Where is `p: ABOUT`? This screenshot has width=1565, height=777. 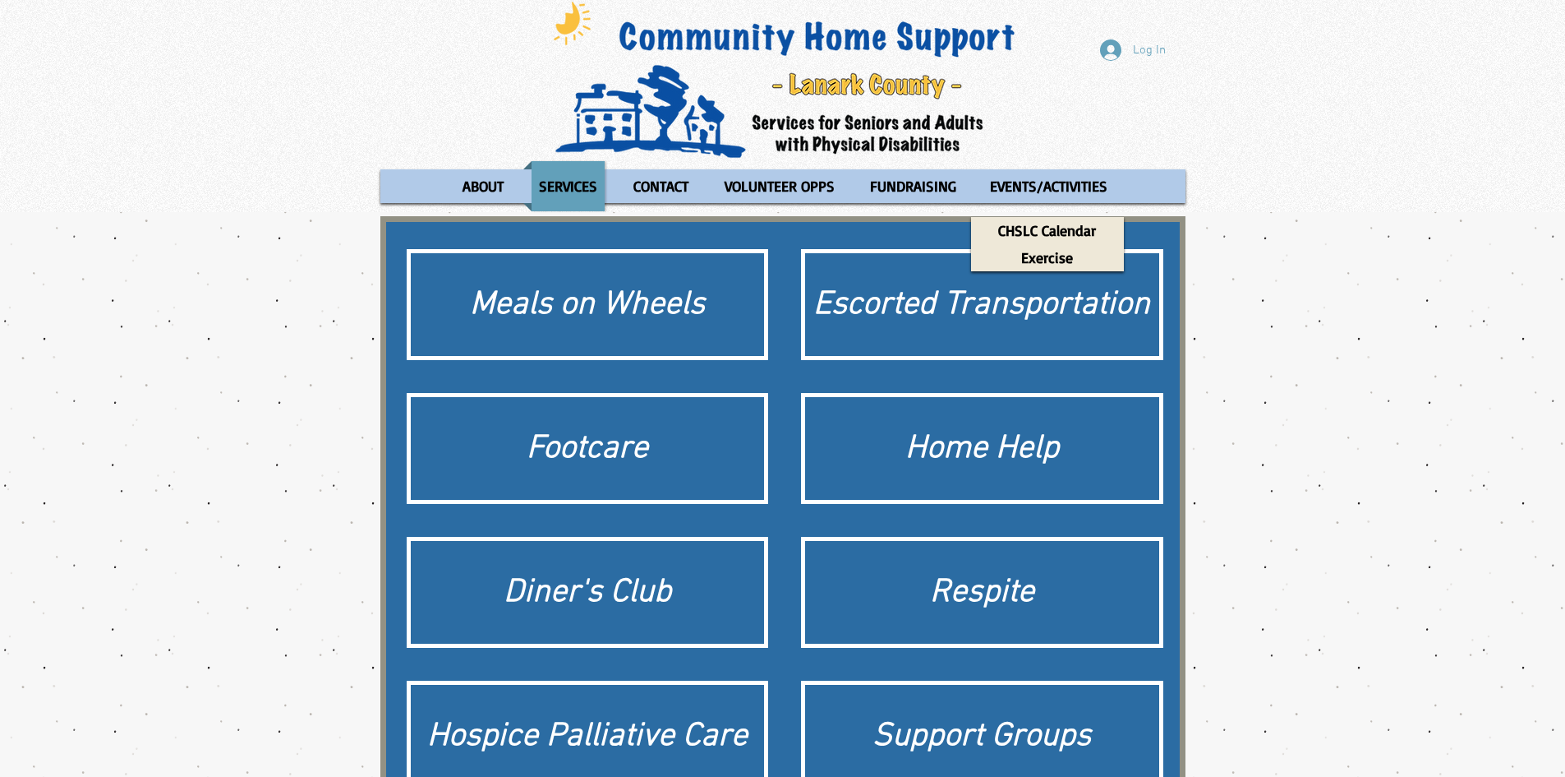 p: ABOUT is located at coordinates (483, 186).